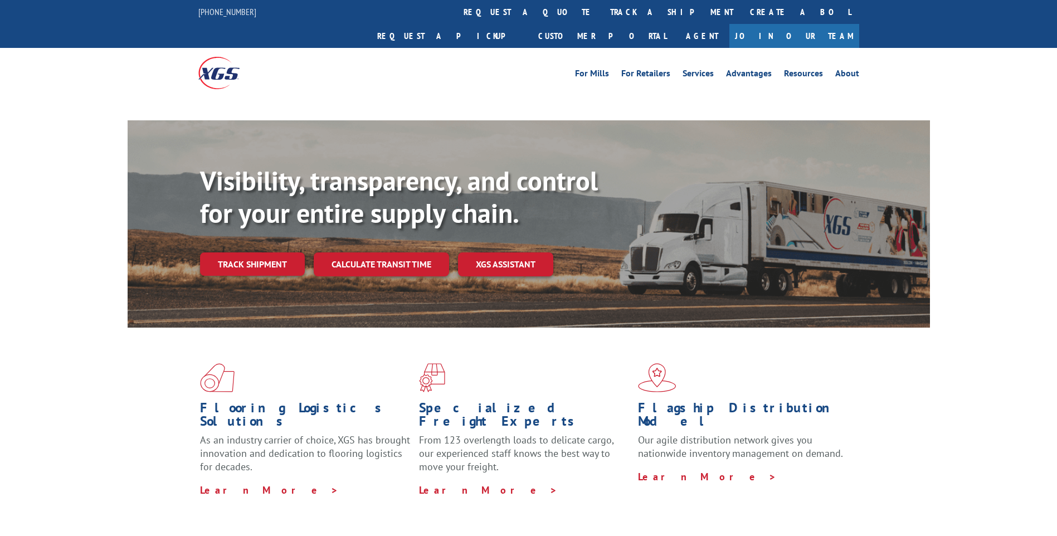  I want to click on a: Request a pickup, so click(449, 36).